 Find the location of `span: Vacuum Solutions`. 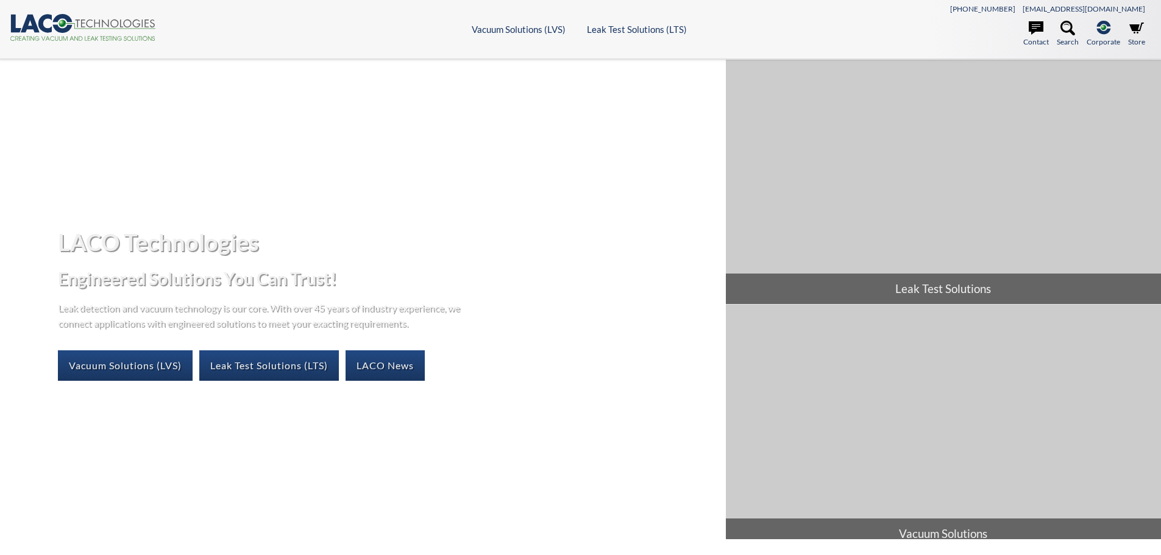

span: Vacuum Solutions is located at coordinates (943, 534).